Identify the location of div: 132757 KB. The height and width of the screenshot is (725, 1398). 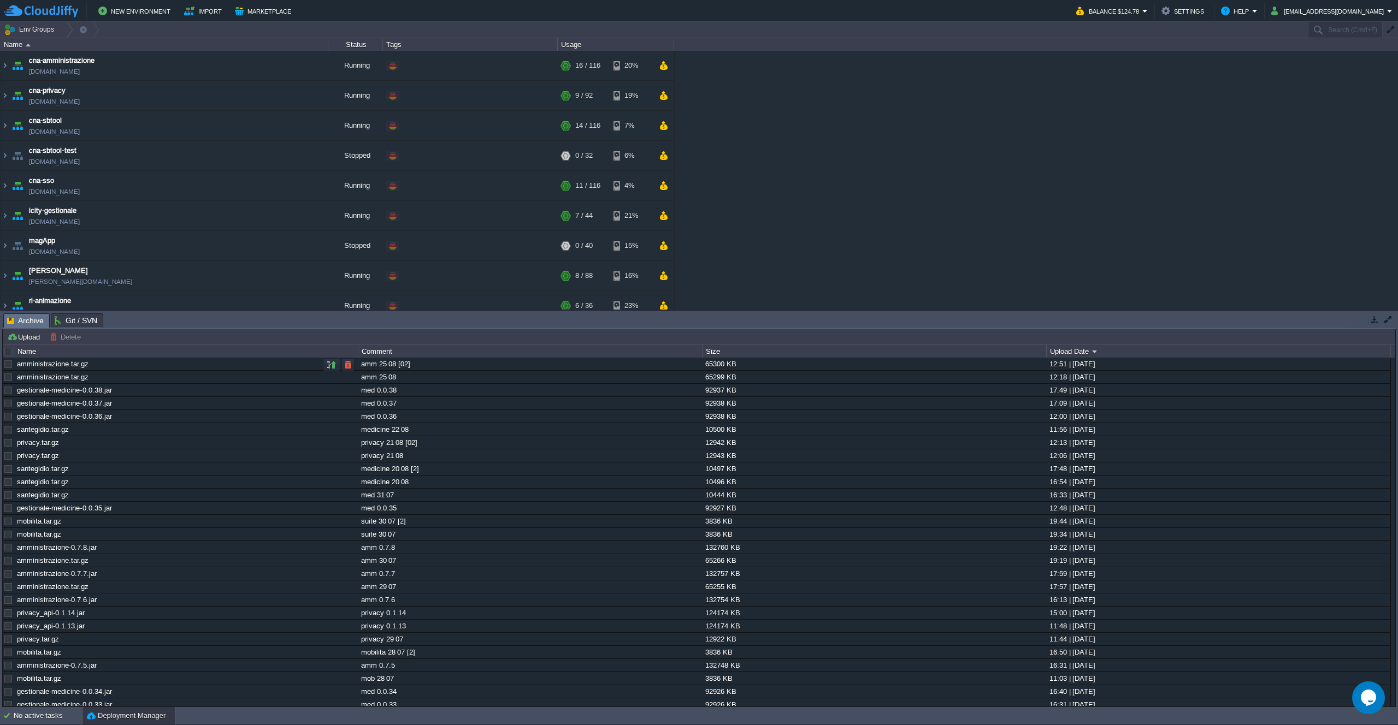
(874, 574).